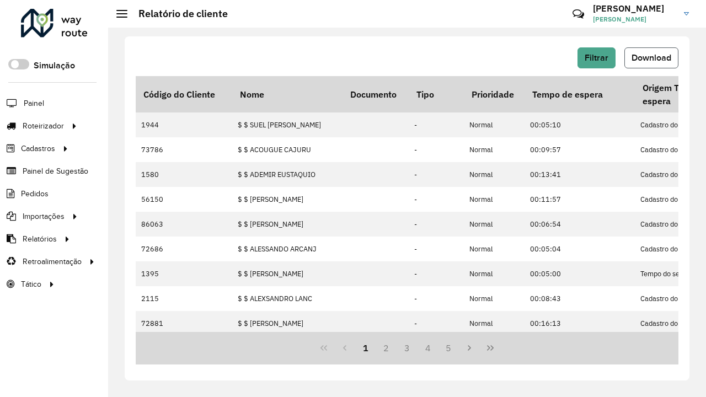 The image size is (706, 397). I want to click on td: 00:05:04, so click(580, 249).